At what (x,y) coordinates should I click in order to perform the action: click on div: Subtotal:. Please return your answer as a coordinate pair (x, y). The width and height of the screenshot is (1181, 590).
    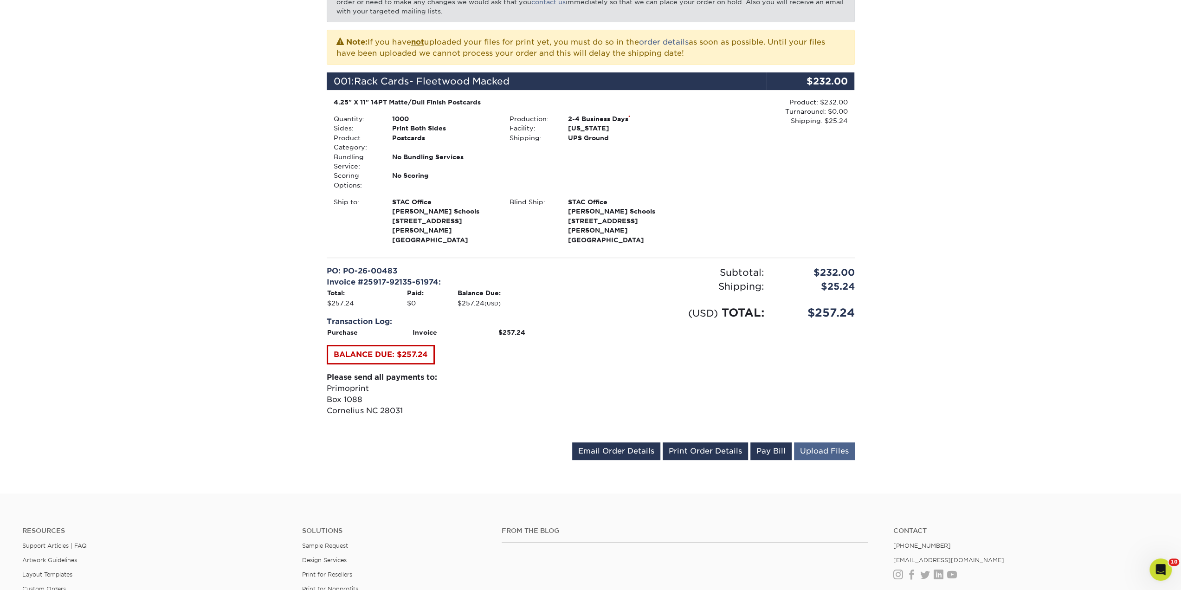
    Looking at the image, I should click on (681, 272).